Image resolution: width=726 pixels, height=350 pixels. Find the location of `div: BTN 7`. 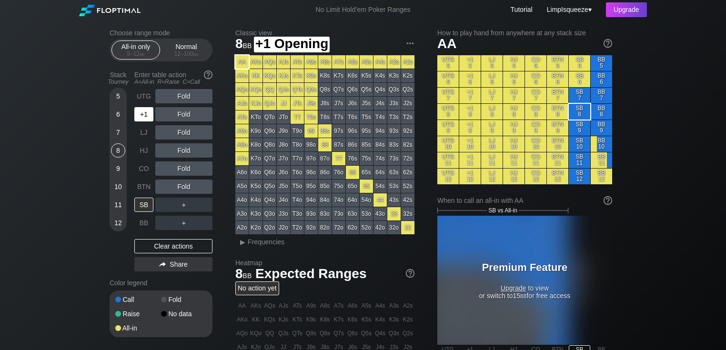

div: BTN 7 is located at coordinates (558, 95).